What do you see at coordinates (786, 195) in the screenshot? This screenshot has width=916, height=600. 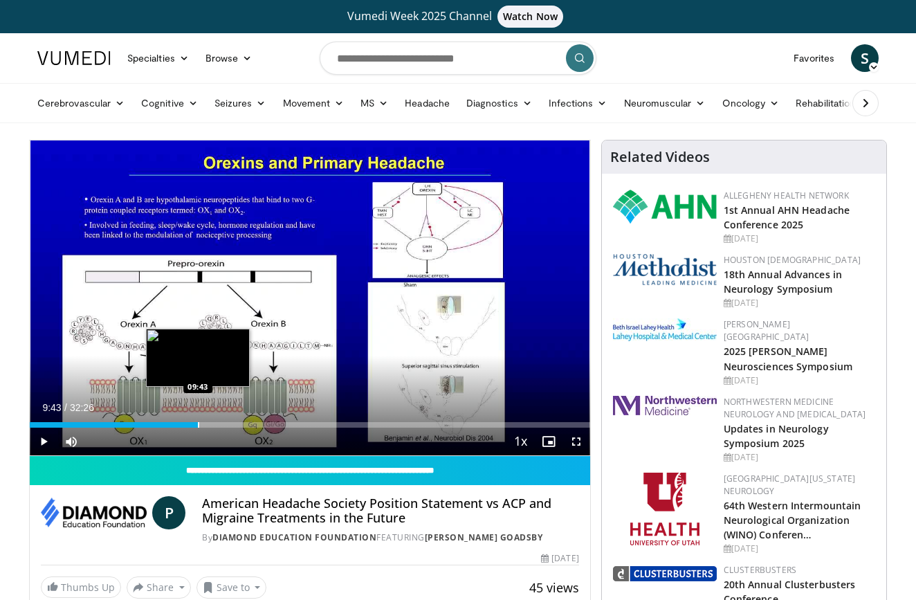 I see `a: Allegheny Health Network` at bounding box center [786, 195].